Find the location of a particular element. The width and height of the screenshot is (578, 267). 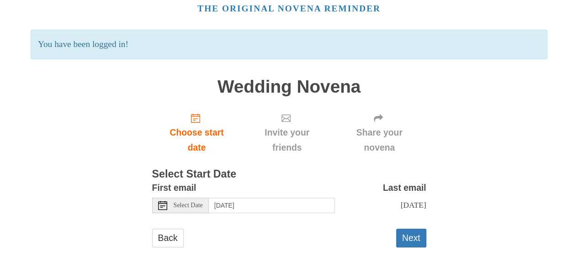

span: Select Date is located at coordinates (188, 206).